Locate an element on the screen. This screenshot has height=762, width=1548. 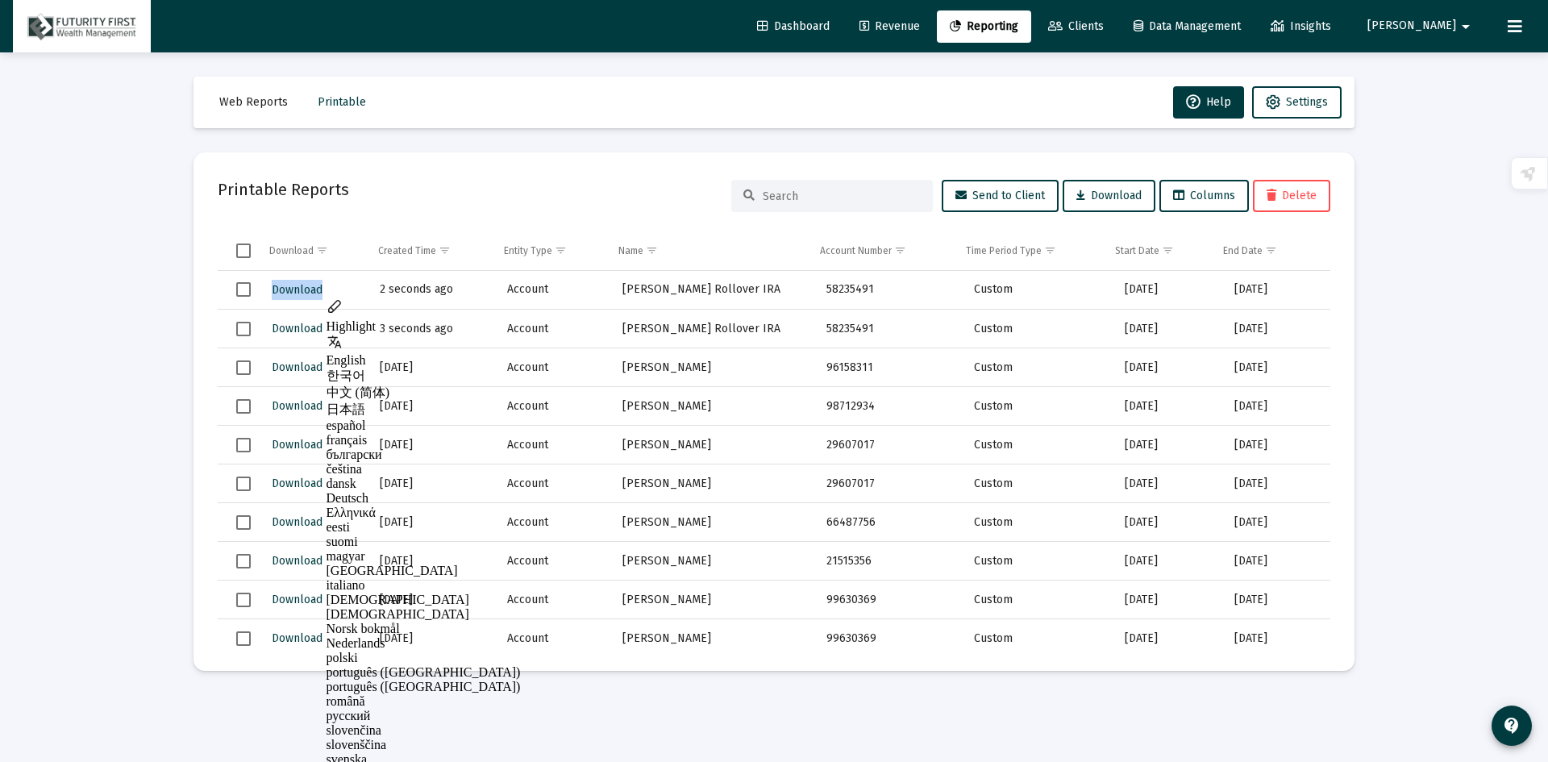
div: polski is located at coordinates (423, 658).